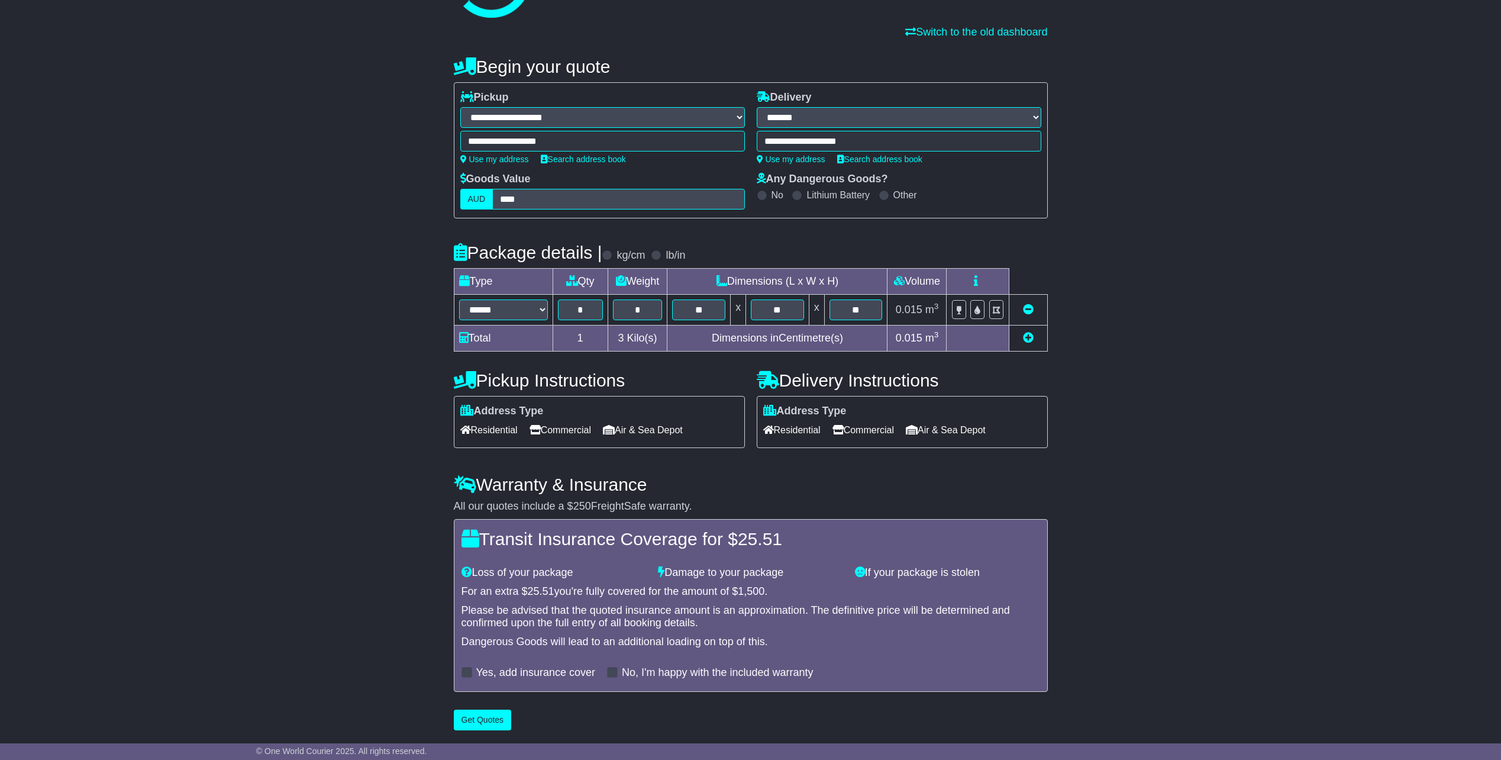 Image resolution: width=1501 pixels, height=760 pixels. What do you see at coordinates (977, 32) in the screenshot?
I see `a: Switch to the old dashboard` at bounding box center [977, 32].